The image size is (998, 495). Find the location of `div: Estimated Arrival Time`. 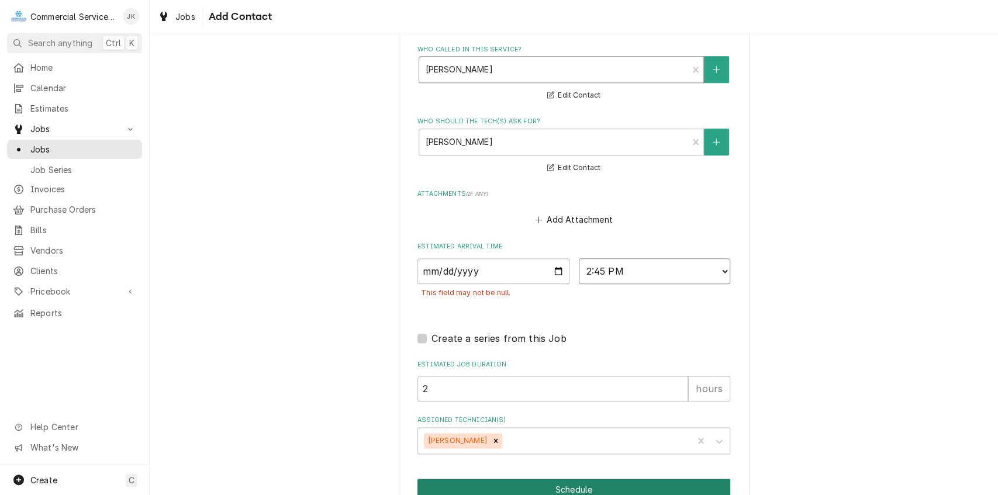

div: Estimated Arrival Time is located at coordinates (574, 276).